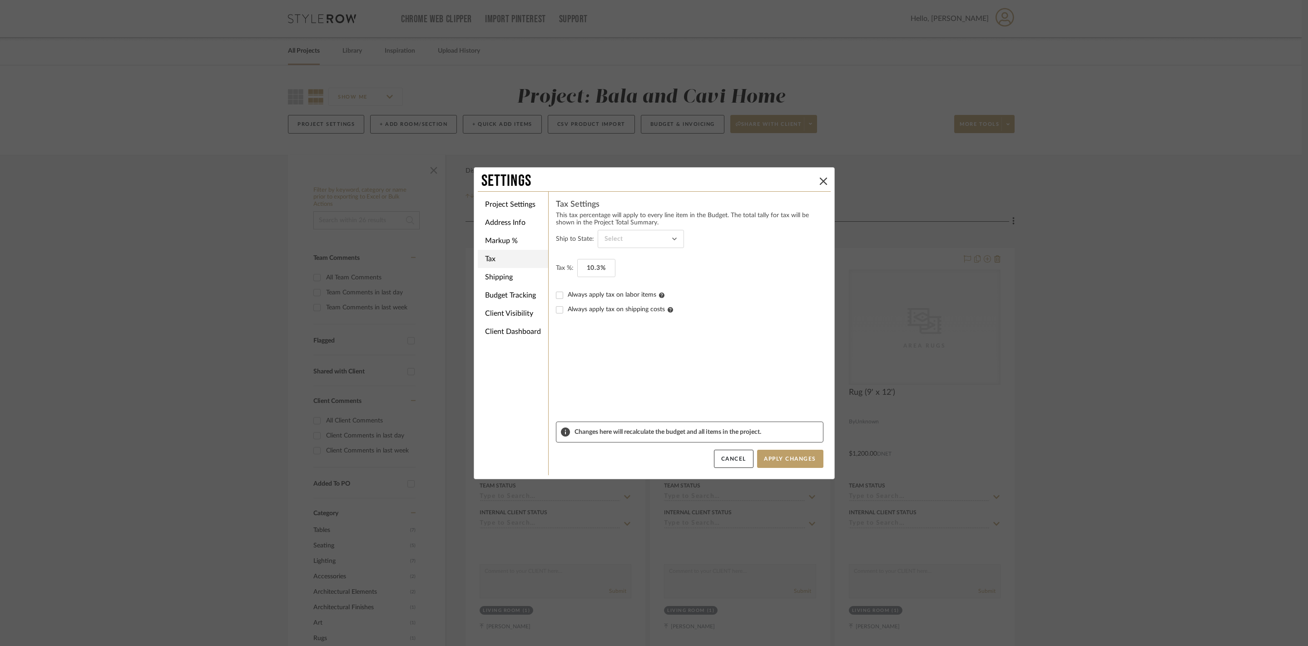  What do you see at coordinates (513, 331) in the screenshot?
I see `li: Client Dashboard` at bounding box center [513, 331].